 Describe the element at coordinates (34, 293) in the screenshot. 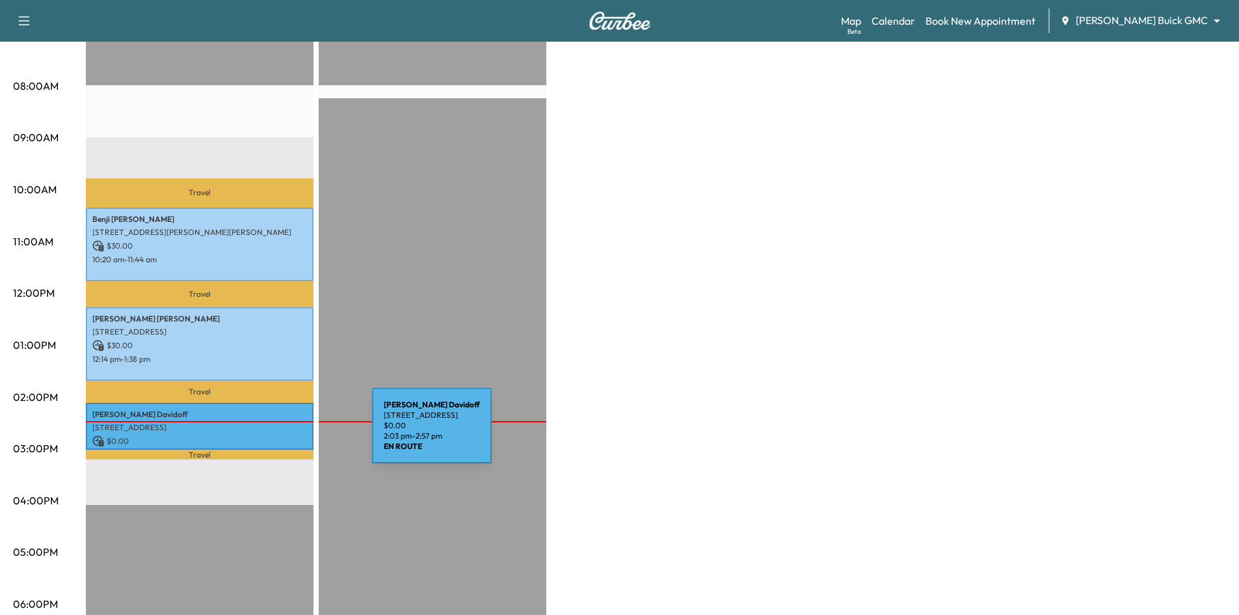

I see `p: 12:00PM` at that location.